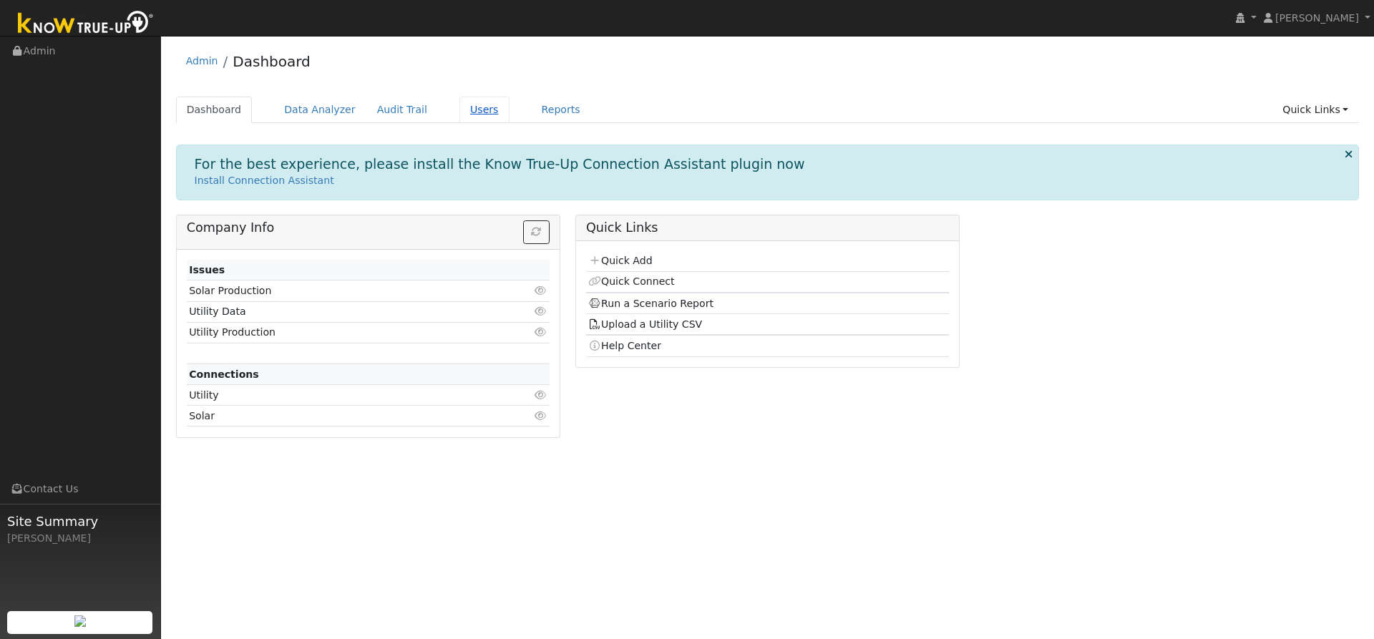  Describe the element at coordinates (402, 109) in the screenshot. I see `a: Audit Trail` at that location.